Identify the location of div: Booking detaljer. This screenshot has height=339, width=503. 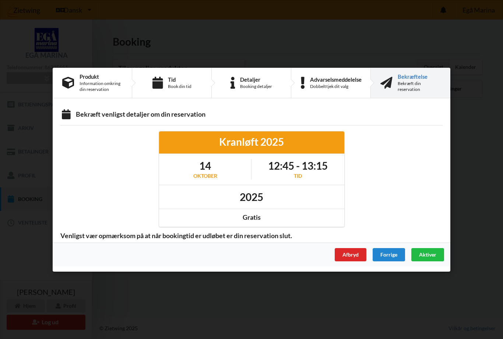
(256, 86).